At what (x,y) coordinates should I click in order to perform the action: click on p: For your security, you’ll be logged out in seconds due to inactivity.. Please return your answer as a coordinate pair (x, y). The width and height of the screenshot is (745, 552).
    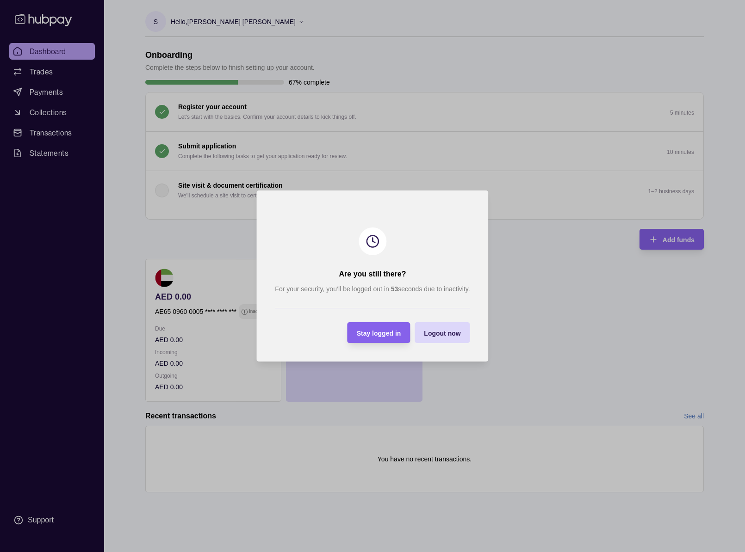
    Looking at the image, I should click on (372, 289).